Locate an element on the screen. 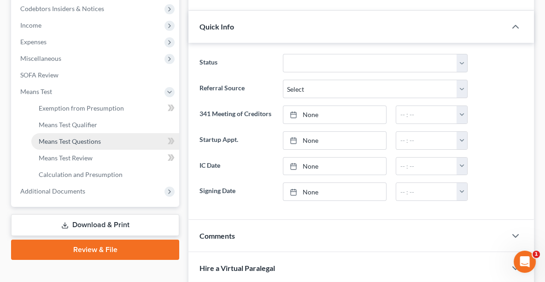 Image resolution: width=545 pixels, height=282 pixels. a: Exemption from Presumption is located at coordinates (105, 108).